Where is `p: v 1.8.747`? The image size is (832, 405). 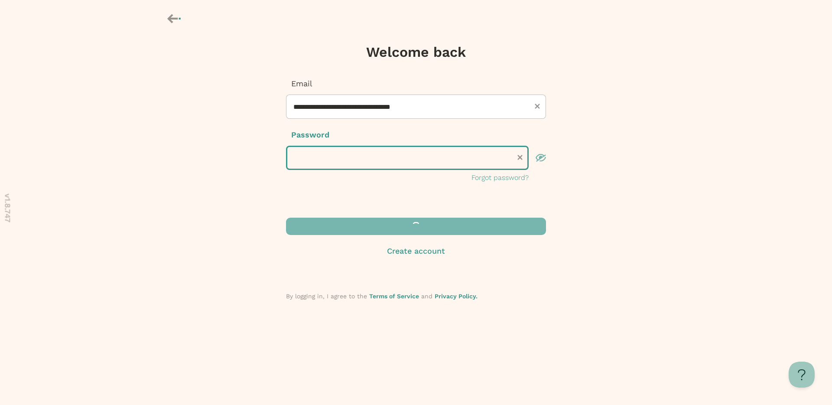
p: v 1.8.747 is located at coordinates (8, 208).